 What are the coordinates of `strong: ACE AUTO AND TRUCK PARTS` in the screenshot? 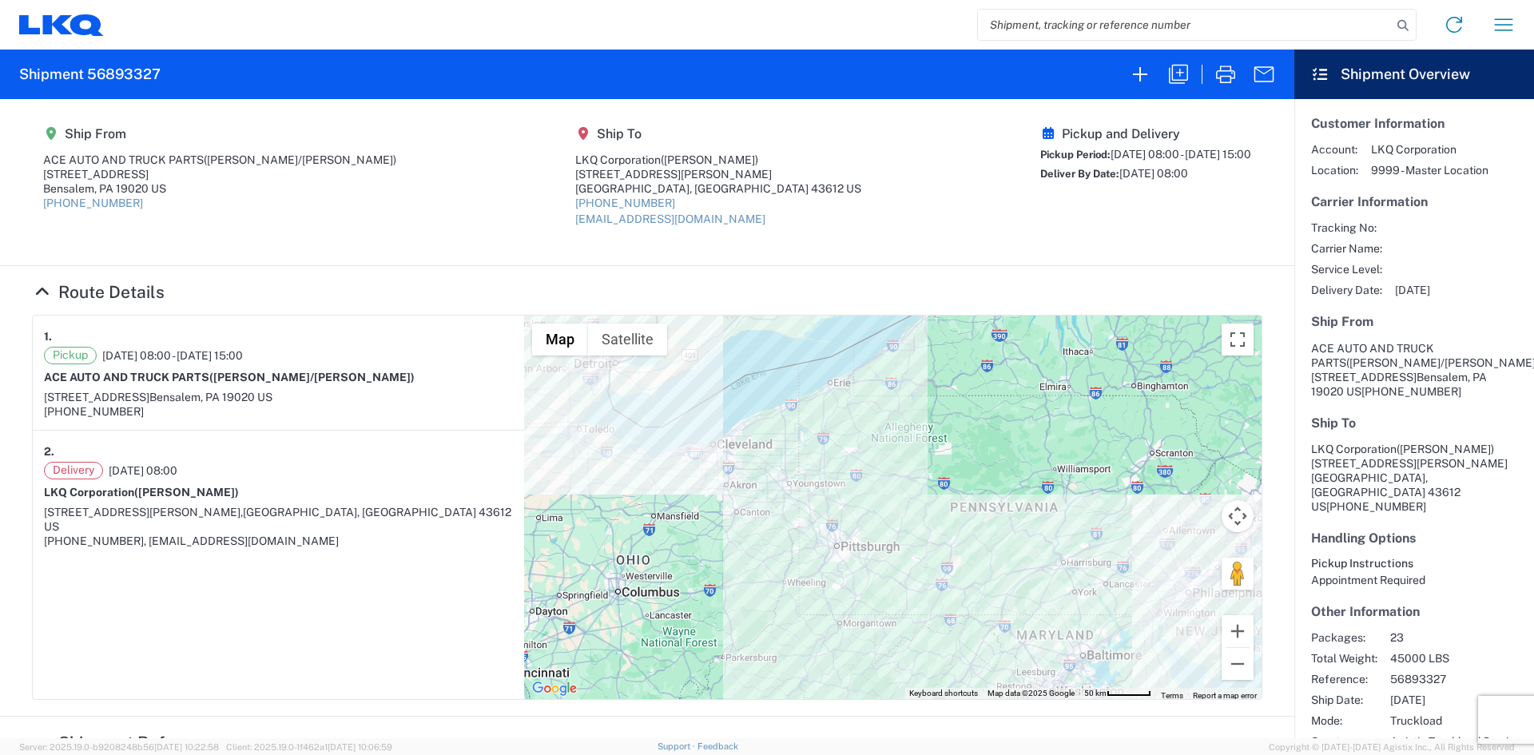 It's located at (229, 377).